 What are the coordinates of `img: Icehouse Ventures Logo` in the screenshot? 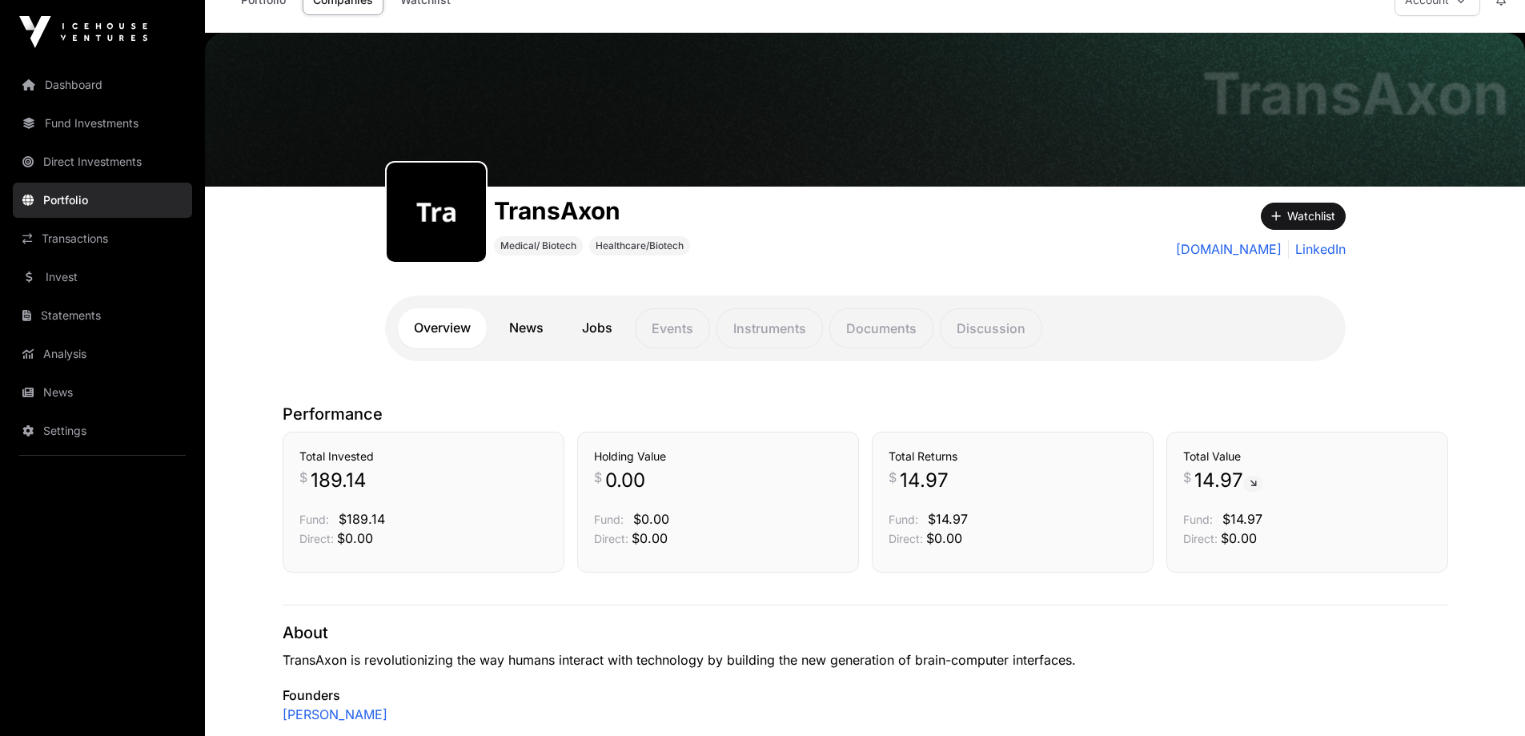 It's located at (83, 32).